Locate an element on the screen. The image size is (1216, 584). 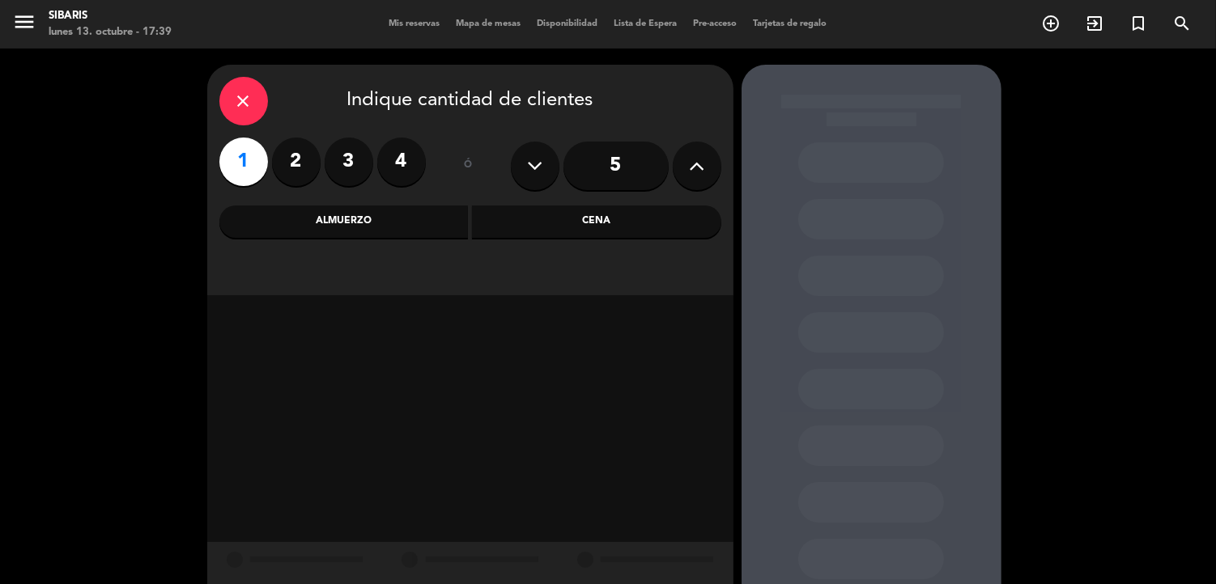
label: 3 is located at coordinates (349, 162).